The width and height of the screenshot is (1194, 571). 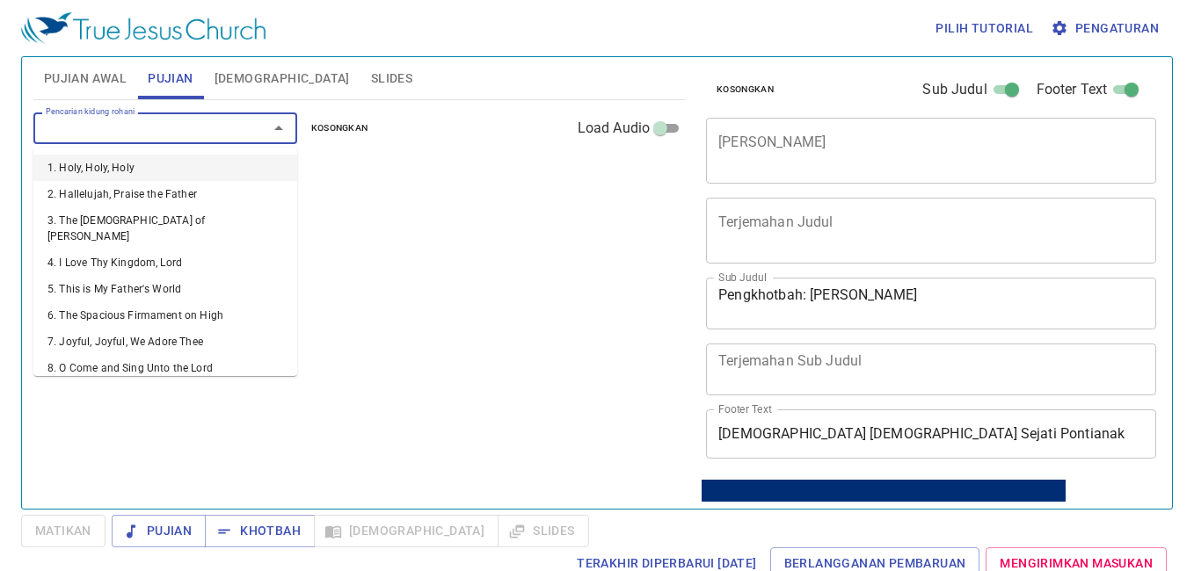 What do you see at coordinates (984, 28) in the screenshot?
I see `span: Pilih tutorial` at bounding box center [984, 28].